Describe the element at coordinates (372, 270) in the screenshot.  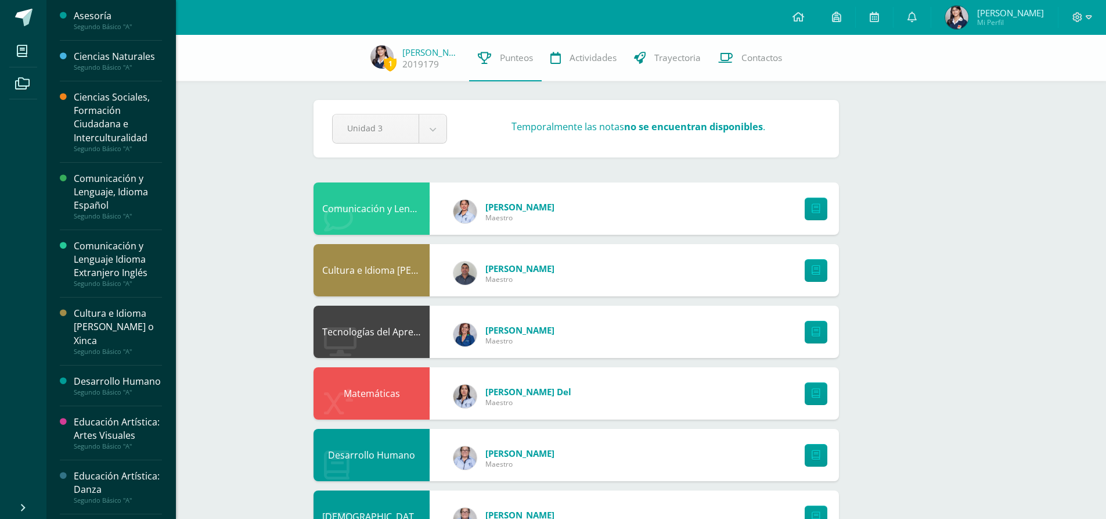
I see `div: Cultura e Idioma Maya Garífuna o Xinca` at that location.